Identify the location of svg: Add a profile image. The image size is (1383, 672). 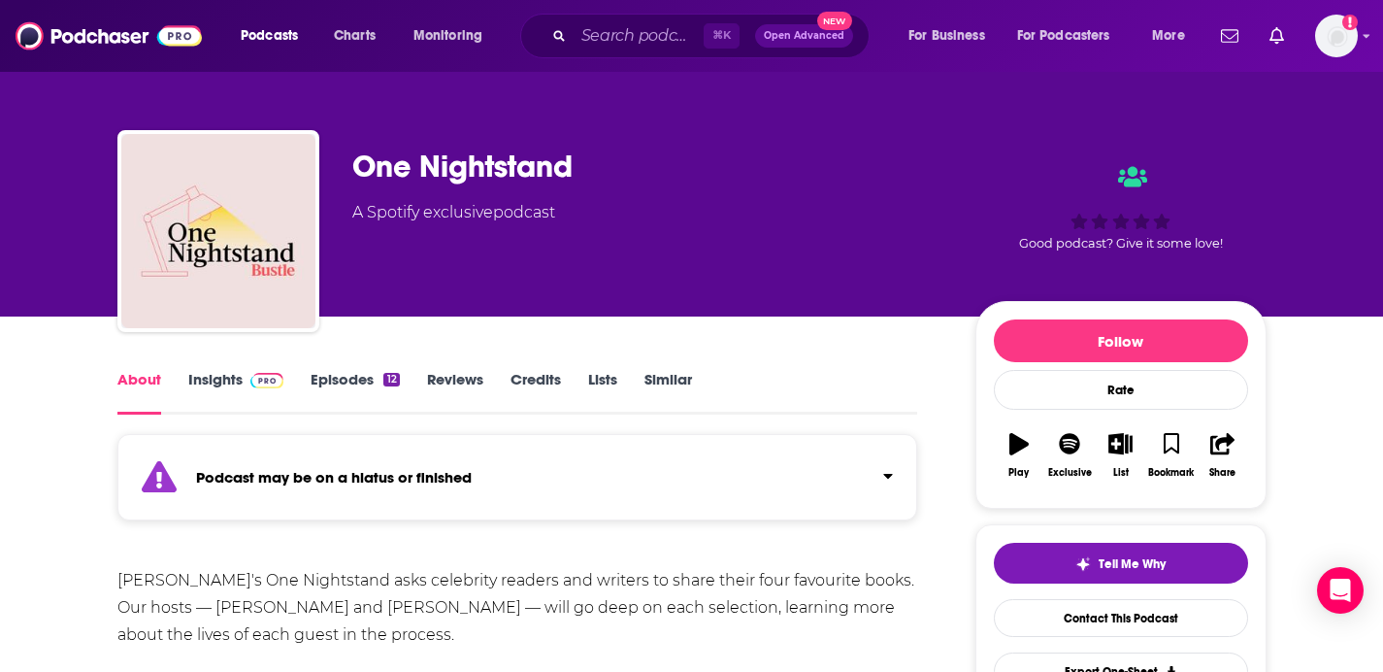
(1350, 22).